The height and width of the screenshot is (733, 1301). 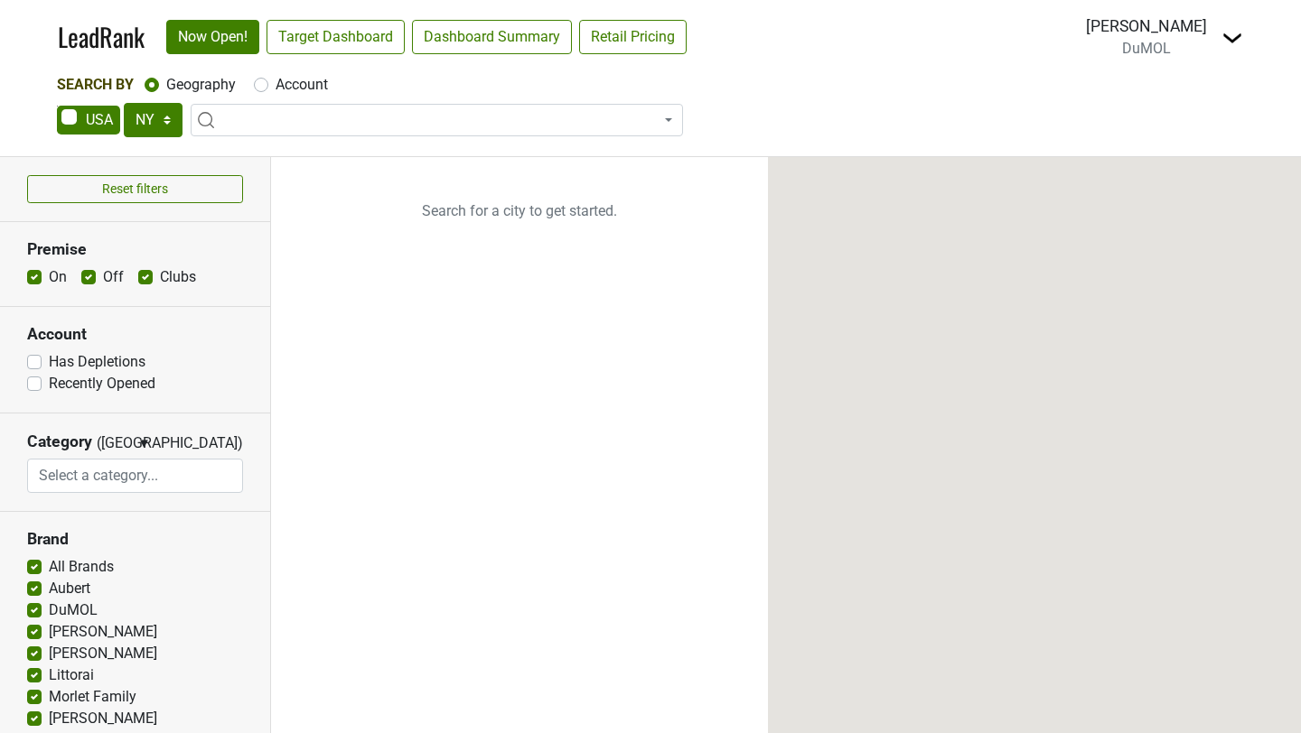 I want to click on a: Dashboard Summary, so click(x=491, y=37).